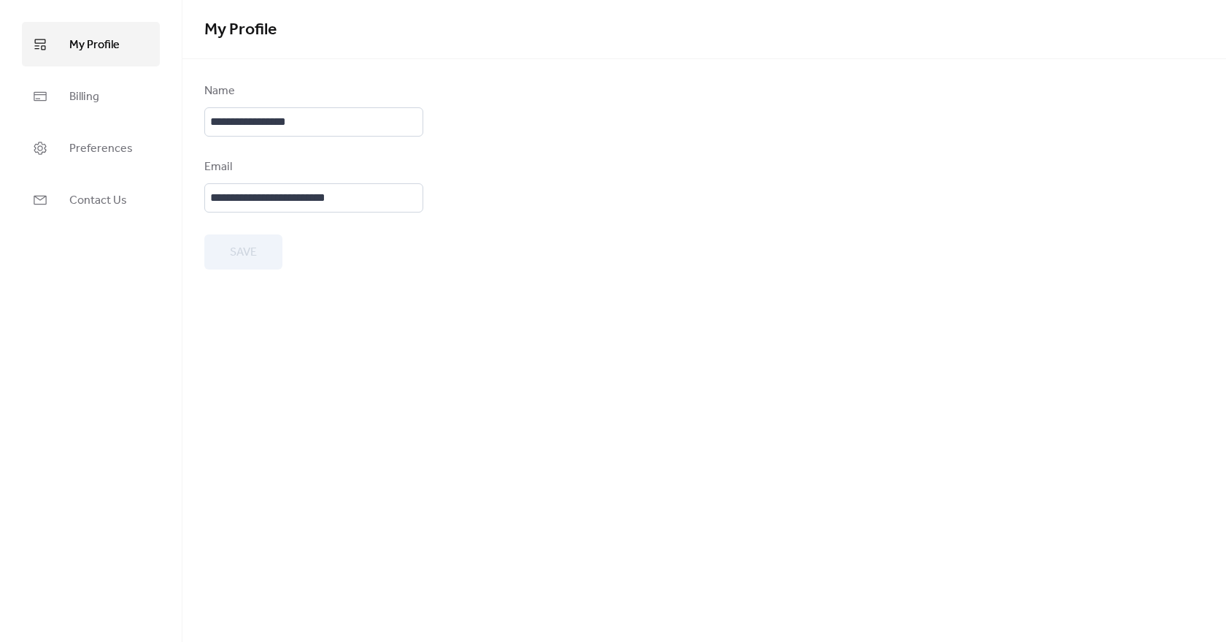  I want to click on a: Billing, so click(91, 96).